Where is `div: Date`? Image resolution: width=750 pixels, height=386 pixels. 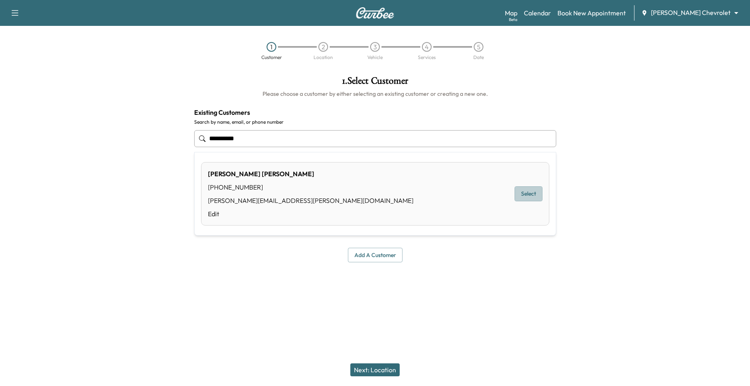
div: Date is located at coordinates (479, 57).